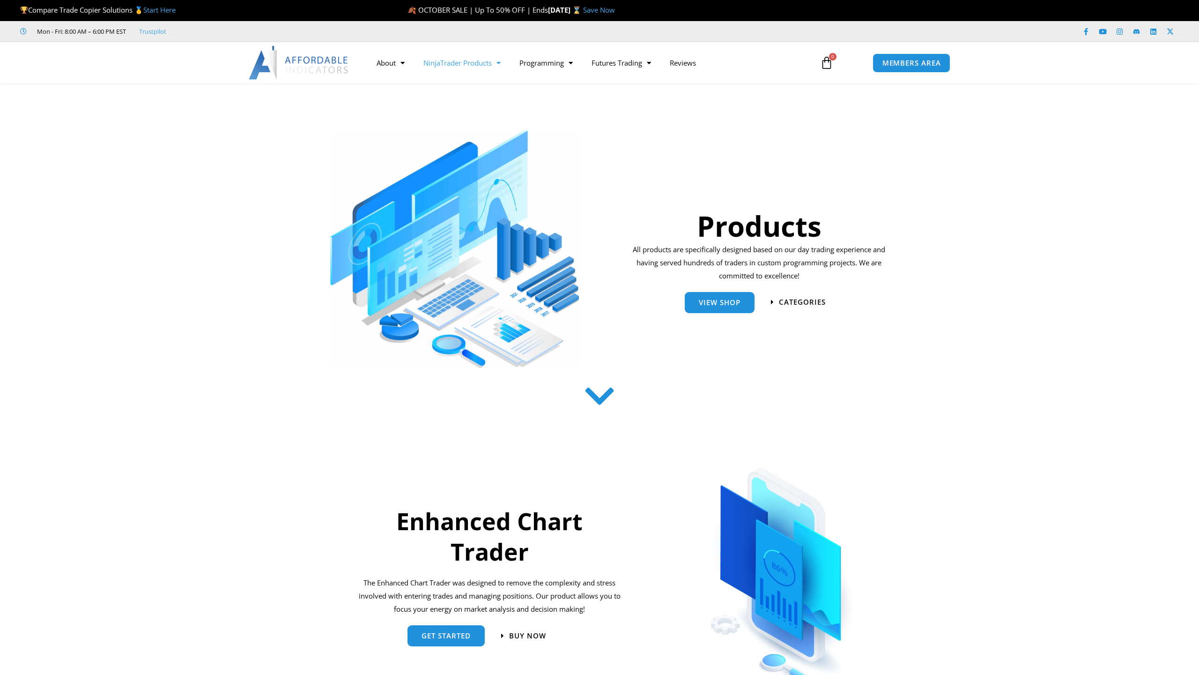 This screenshot has width=1199, height=675. What do you see at coordinates (490, 536) in the screenshot?
I see `h2: Enhanced Chart Trader` at bounding box center [490, 536].